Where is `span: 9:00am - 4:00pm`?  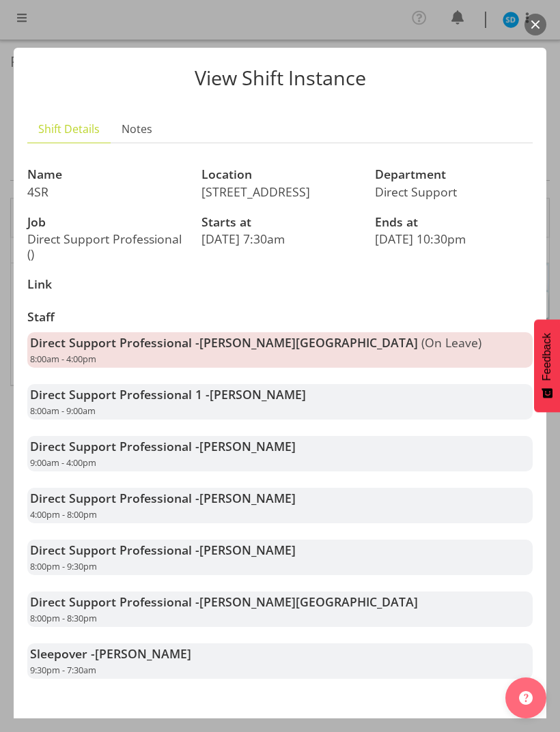
span: 9:00am - 4:00pm is located at coordinates (63, 463).